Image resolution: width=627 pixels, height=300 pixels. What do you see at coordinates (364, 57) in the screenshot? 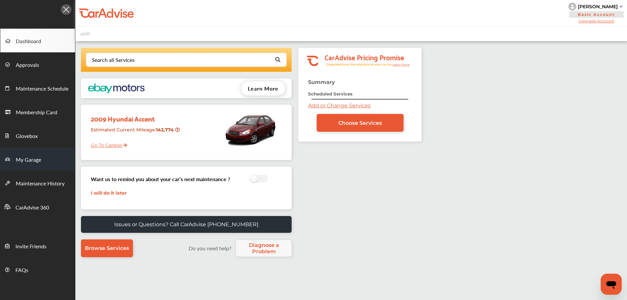
I see `tspan: CarAdvise Pricing Promise` at bounding box center [364, 57].